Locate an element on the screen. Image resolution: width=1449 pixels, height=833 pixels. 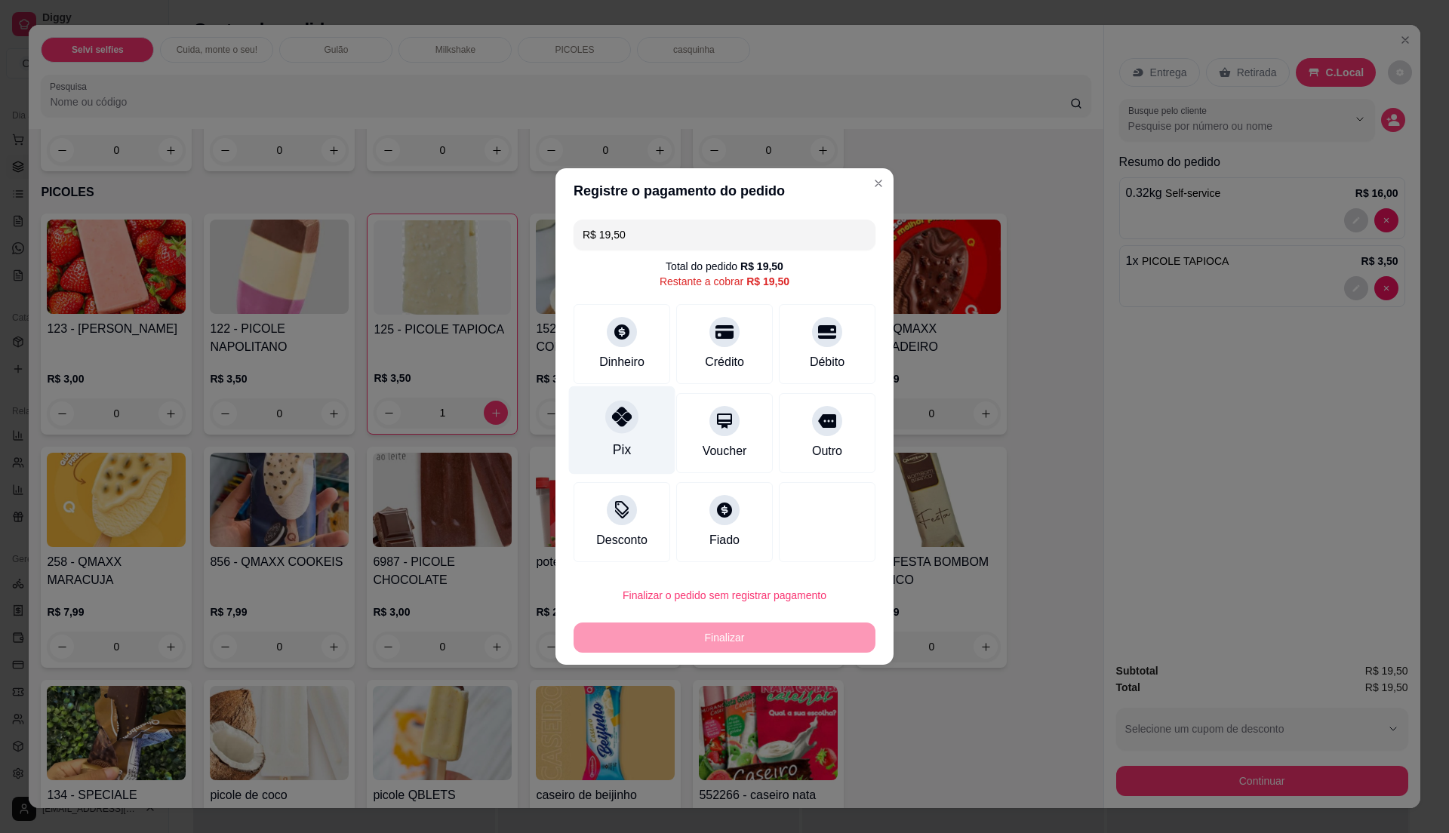
div: Crédito is located at coordinates (725, 362).